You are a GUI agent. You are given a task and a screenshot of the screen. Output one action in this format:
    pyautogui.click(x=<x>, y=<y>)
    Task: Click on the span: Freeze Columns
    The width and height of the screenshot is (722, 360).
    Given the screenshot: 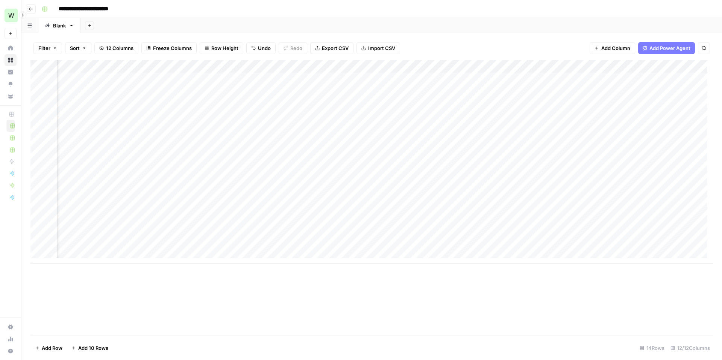 What is the action you would take?
    pyautogui.click(x=172, y=48)
    